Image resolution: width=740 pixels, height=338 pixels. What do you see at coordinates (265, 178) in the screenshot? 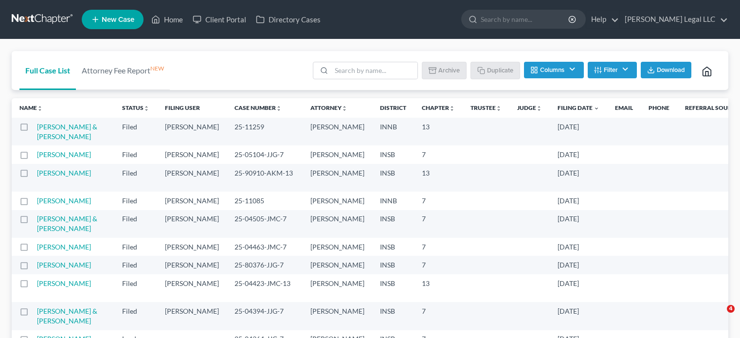
I see `td: 25-90910-AKM-13` at bounding box center [265, 178].